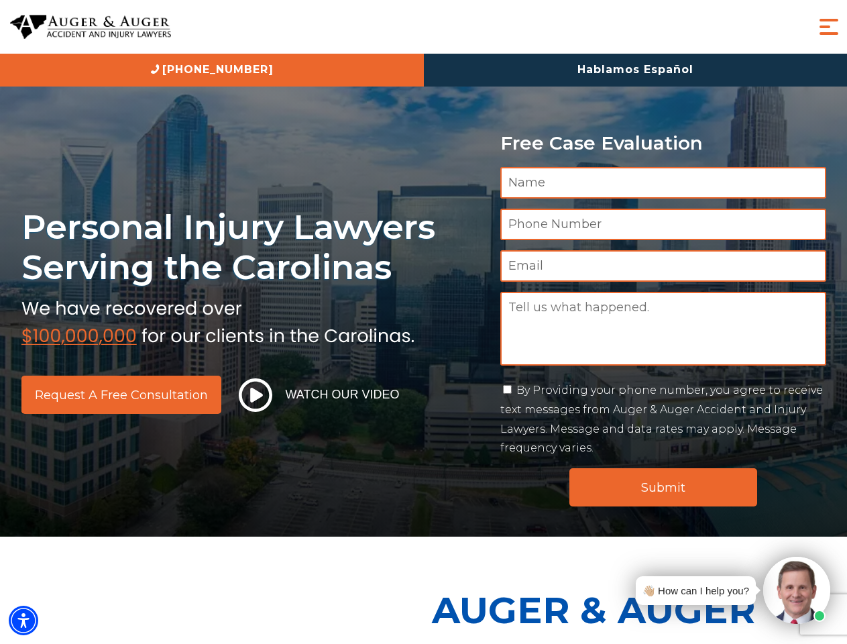  Describe the element at coordinates (797, 590) in the screenshot. I see `img: Intaker widget Avatar` at that location.